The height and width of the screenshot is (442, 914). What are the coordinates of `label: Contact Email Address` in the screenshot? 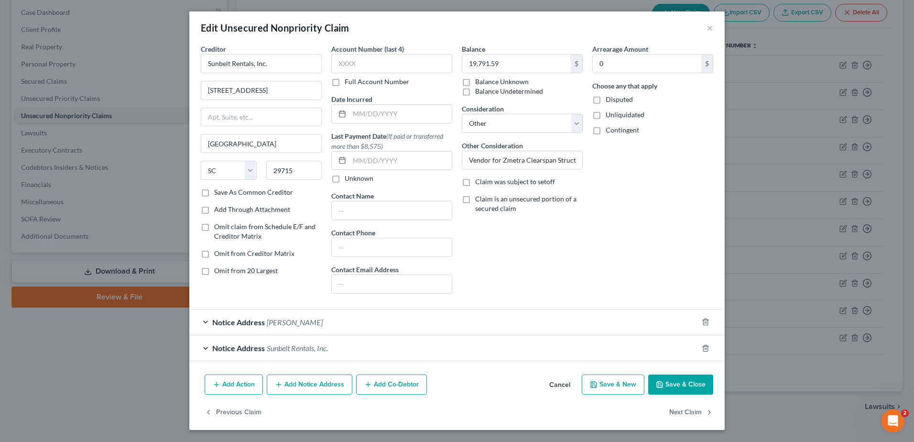 It's located at (365, 269).